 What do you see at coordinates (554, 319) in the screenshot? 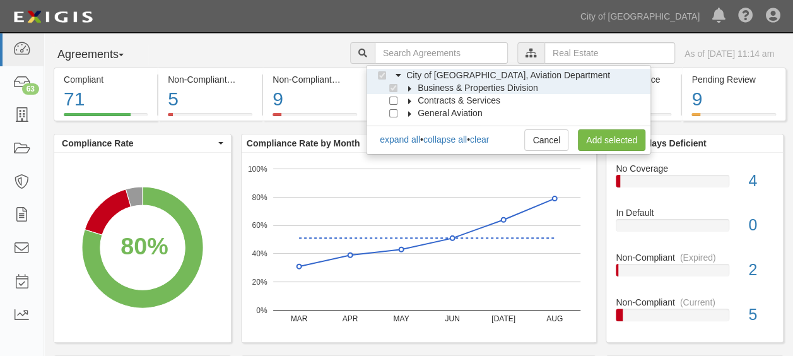
I see `text: AUG` at bounding box center [554, 319].